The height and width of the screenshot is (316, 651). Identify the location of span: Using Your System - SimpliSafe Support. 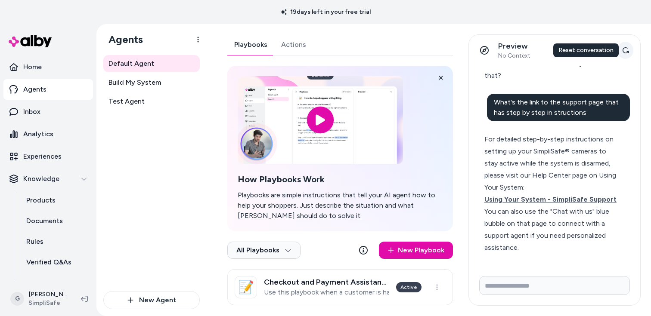
(550, 199).